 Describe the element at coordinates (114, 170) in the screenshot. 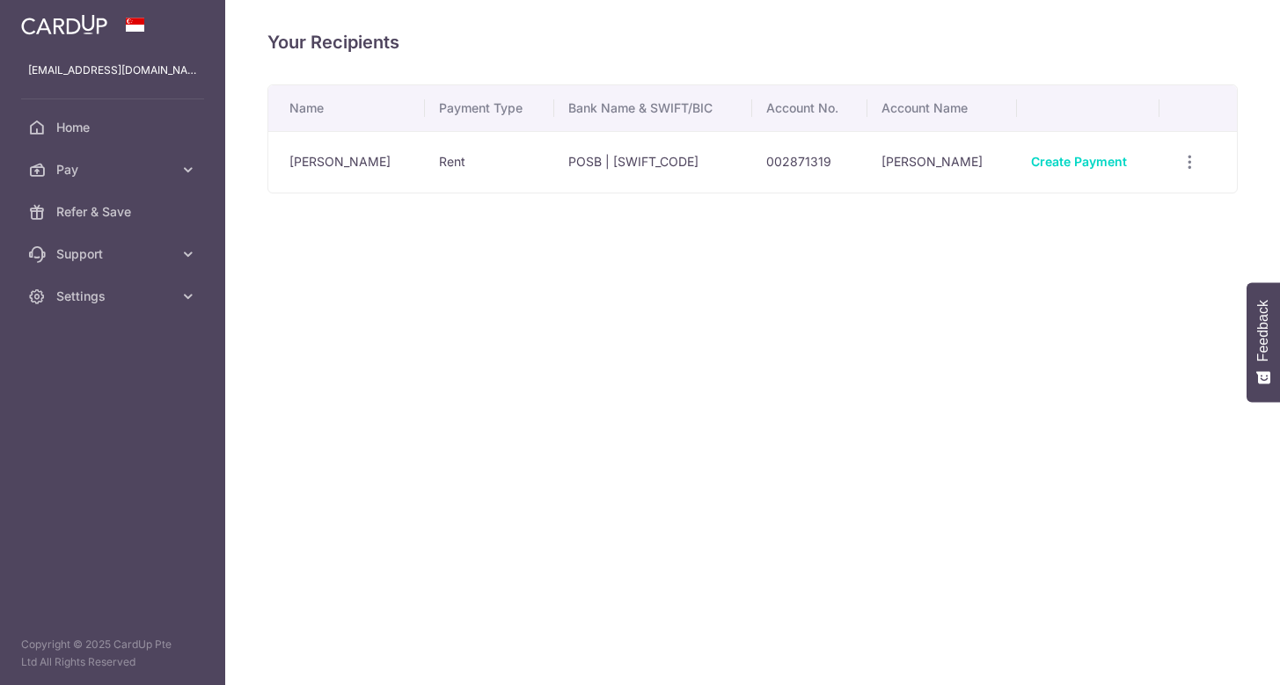

I see `span: Pay` at that location.